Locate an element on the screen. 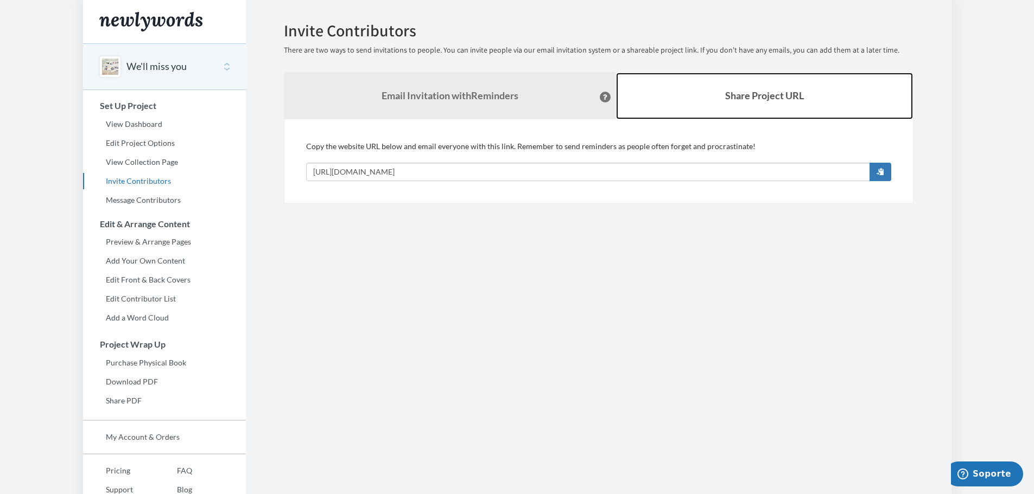  a: View Collection Page is located at coordinates (164, 162).